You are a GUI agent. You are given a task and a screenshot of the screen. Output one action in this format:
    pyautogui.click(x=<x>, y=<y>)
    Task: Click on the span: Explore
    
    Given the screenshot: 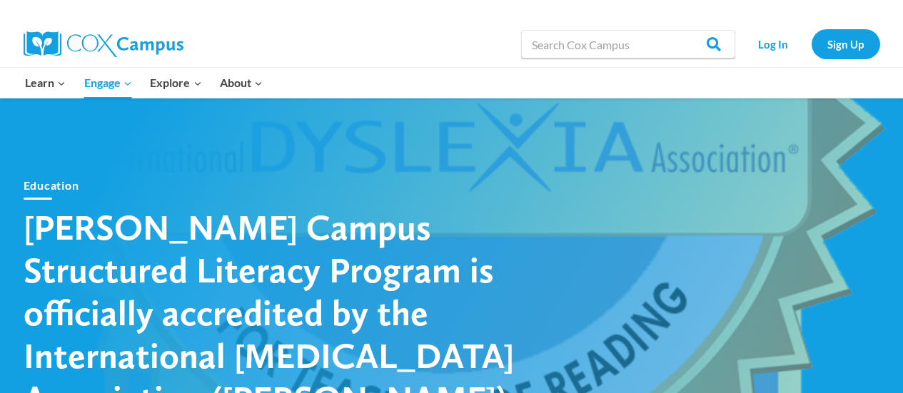 What is the action you would take?
    pyautogui.click(x=176, y=83)
    